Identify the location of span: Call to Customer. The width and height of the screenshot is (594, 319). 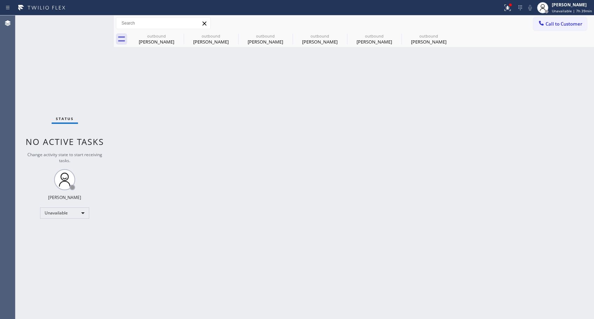
(564, 24).